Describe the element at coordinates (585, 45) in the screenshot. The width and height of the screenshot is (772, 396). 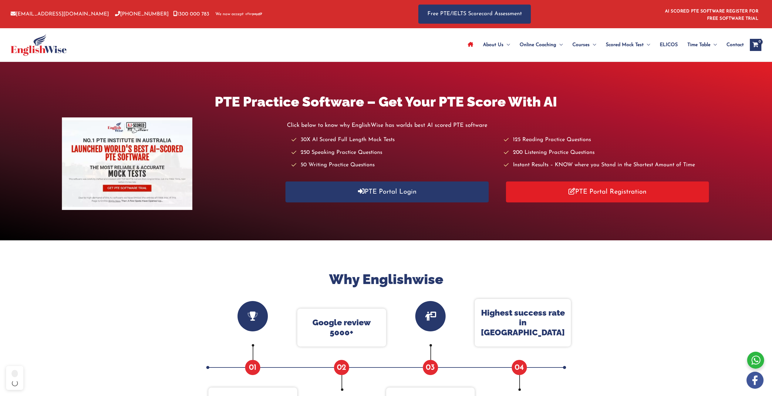
I see `a: CoursesMenu Toggle` at that location.